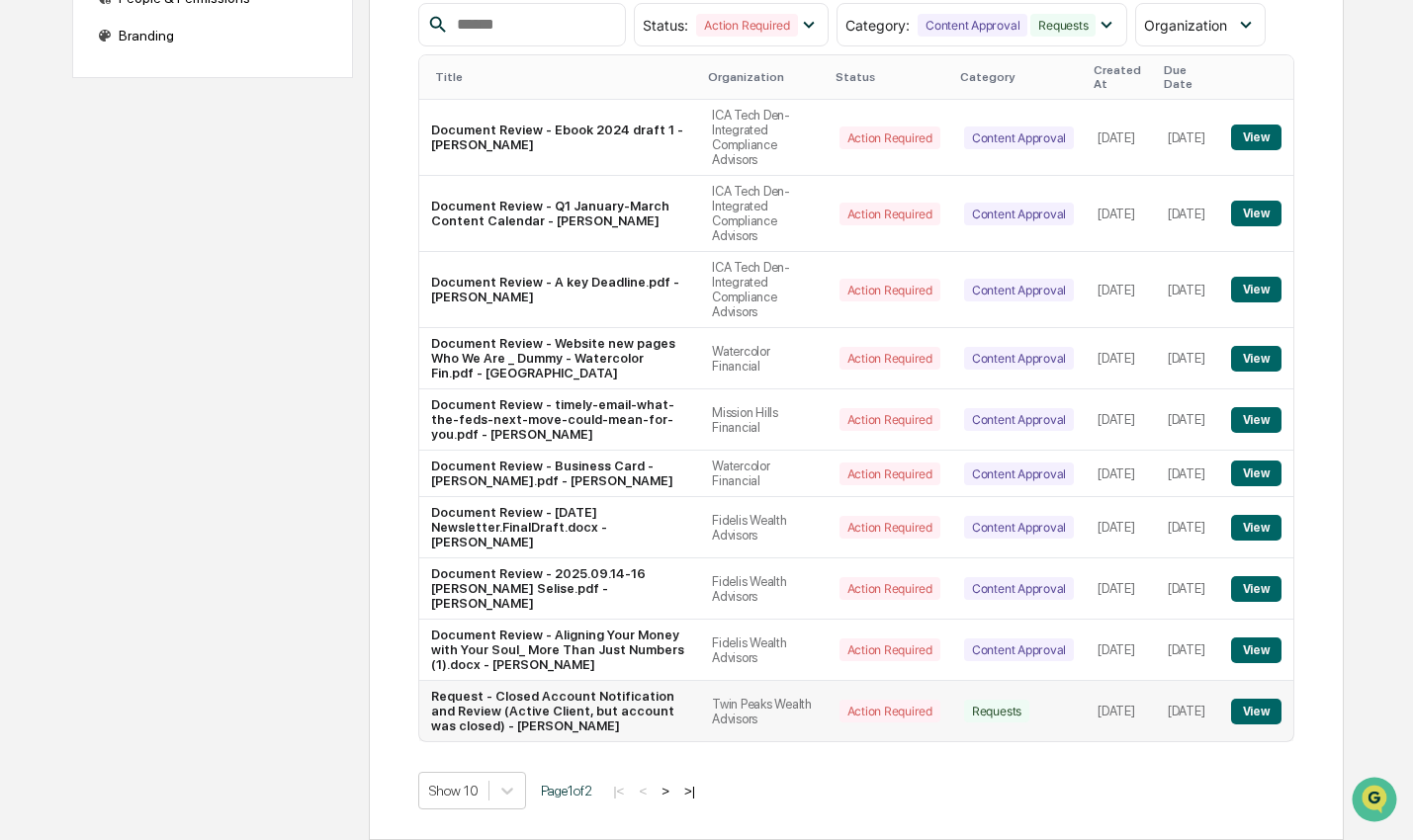 This screenshot has width=1413, height=840. Describe the element at coordinates (72, 297) in the screenshot. I see `a: 🔎Data Lookup` at that location.